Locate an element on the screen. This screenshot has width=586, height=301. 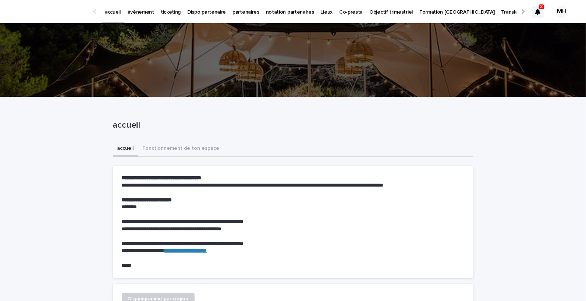
p: 2 is located at coordinates (541, 7).